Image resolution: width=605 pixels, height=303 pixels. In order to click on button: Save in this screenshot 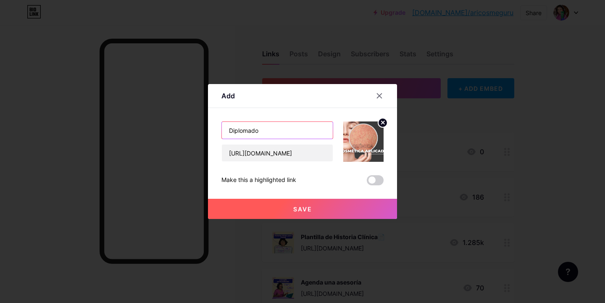, I will do `click(303, 209)`.